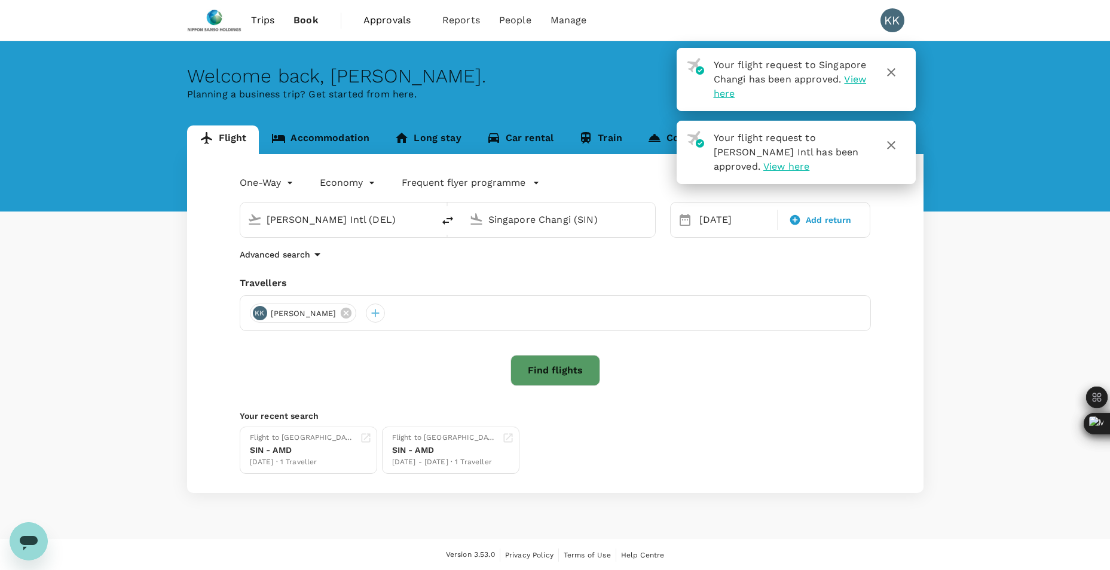 This screenshot has width=1110, height=570. What do you see at coordinates (320, 140) in the screenshot?
I see `a: Accommodation` at bounding box center [320, 140].